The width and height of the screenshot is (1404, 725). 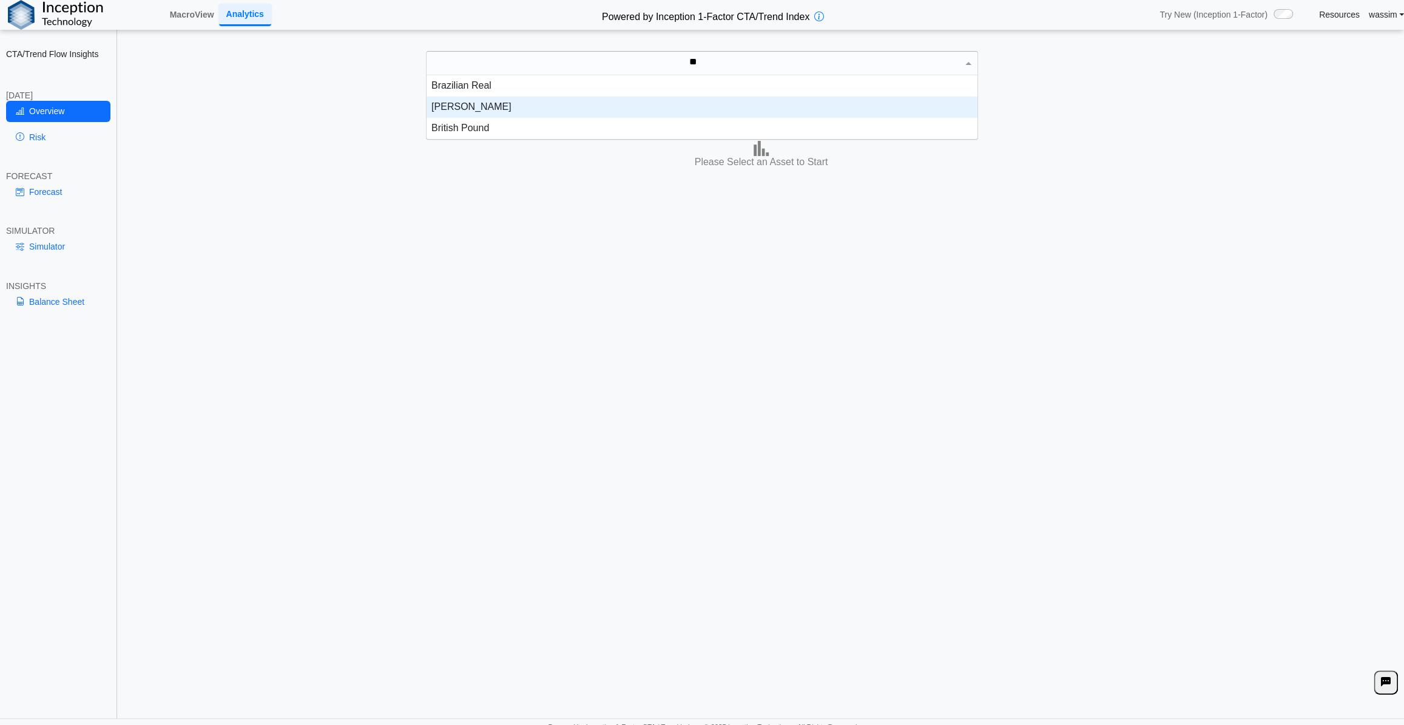 I want to click on img: bar-chart.png, so click(x=761, y=148).